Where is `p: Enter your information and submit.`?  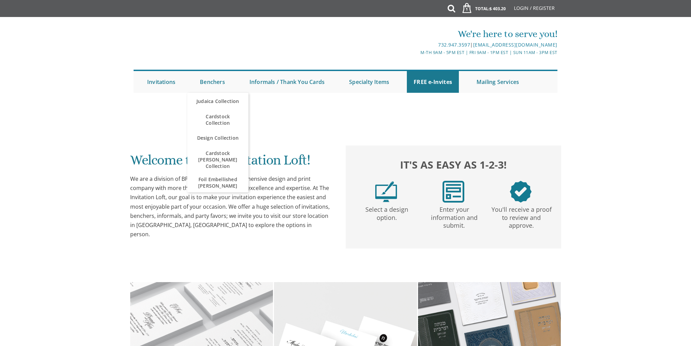 p: Enter your information and submit. is located at coordinates (454, 216).